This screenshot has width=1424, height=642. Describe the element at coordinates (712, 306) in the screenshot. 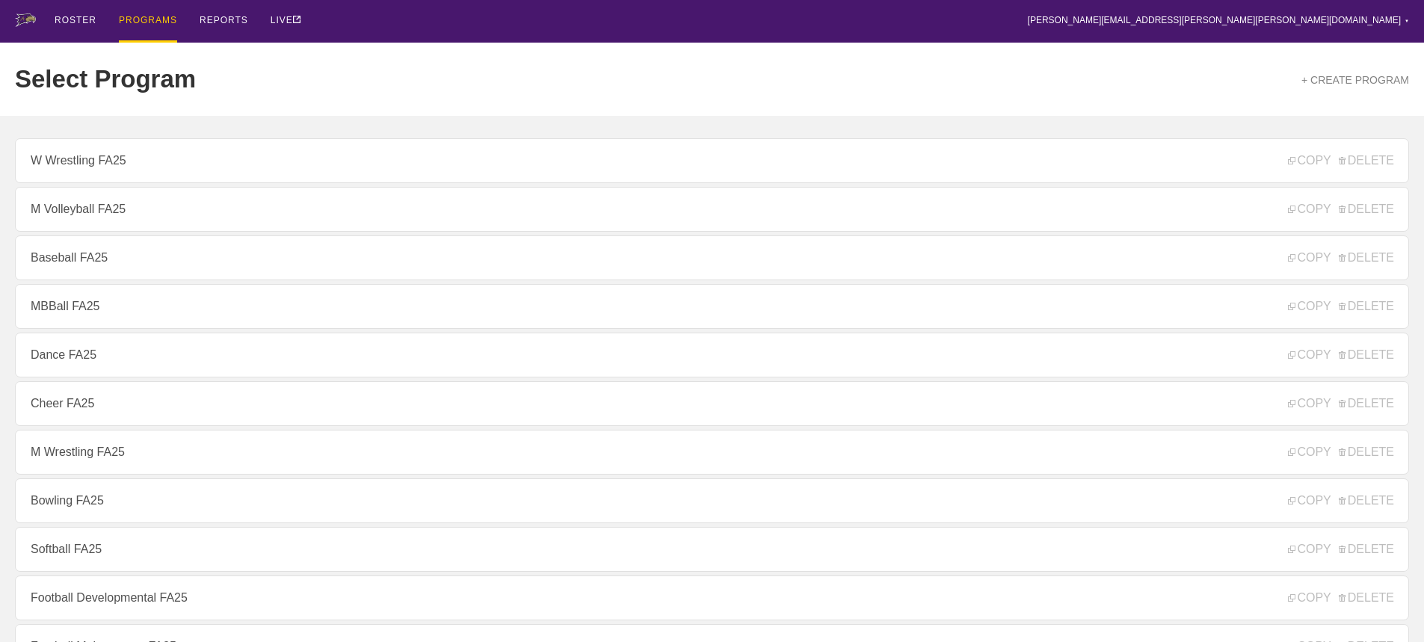

I see `a: MBBall FA25` at that location.